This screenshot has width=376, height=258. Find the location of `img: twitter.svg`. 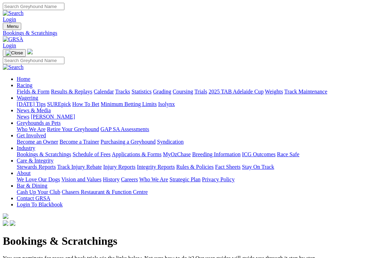

img: twitter.svg is located at coordinates (13, 223).